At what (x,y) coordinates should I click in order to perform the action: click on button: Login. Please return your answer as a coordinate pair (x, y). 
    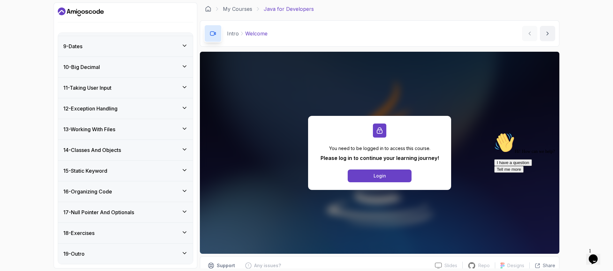
    Looking at the image, I should click on (380, 176).